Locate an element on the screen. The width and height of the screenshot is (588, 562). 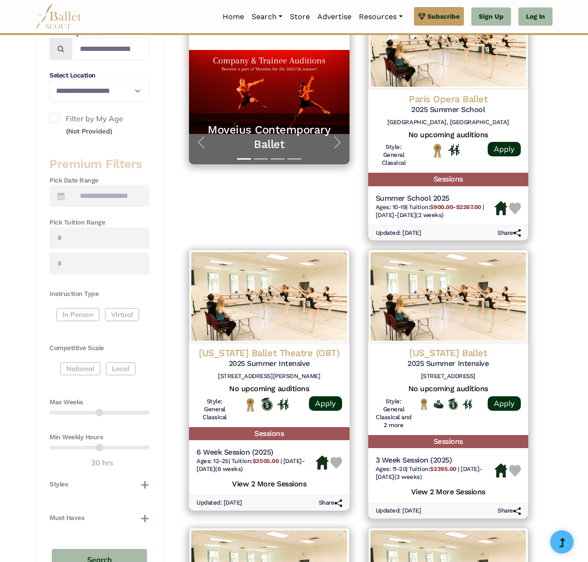
span: Ages: 11-20 is located at coordinates (391, 469).